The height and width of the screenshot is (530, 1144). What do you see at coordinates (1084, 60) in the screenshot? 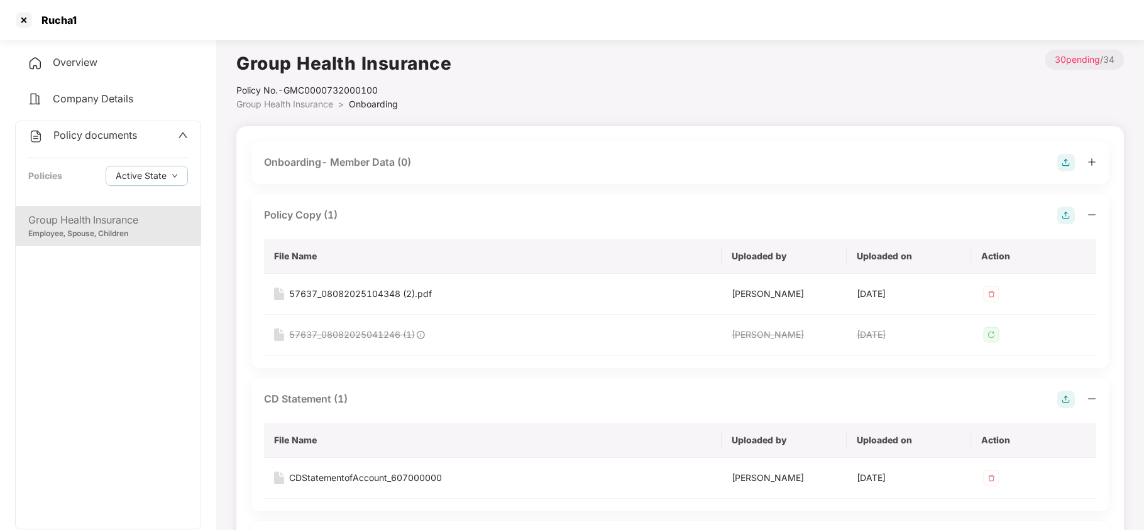
I see `p: / 34` at bounding box center [1084, 60].